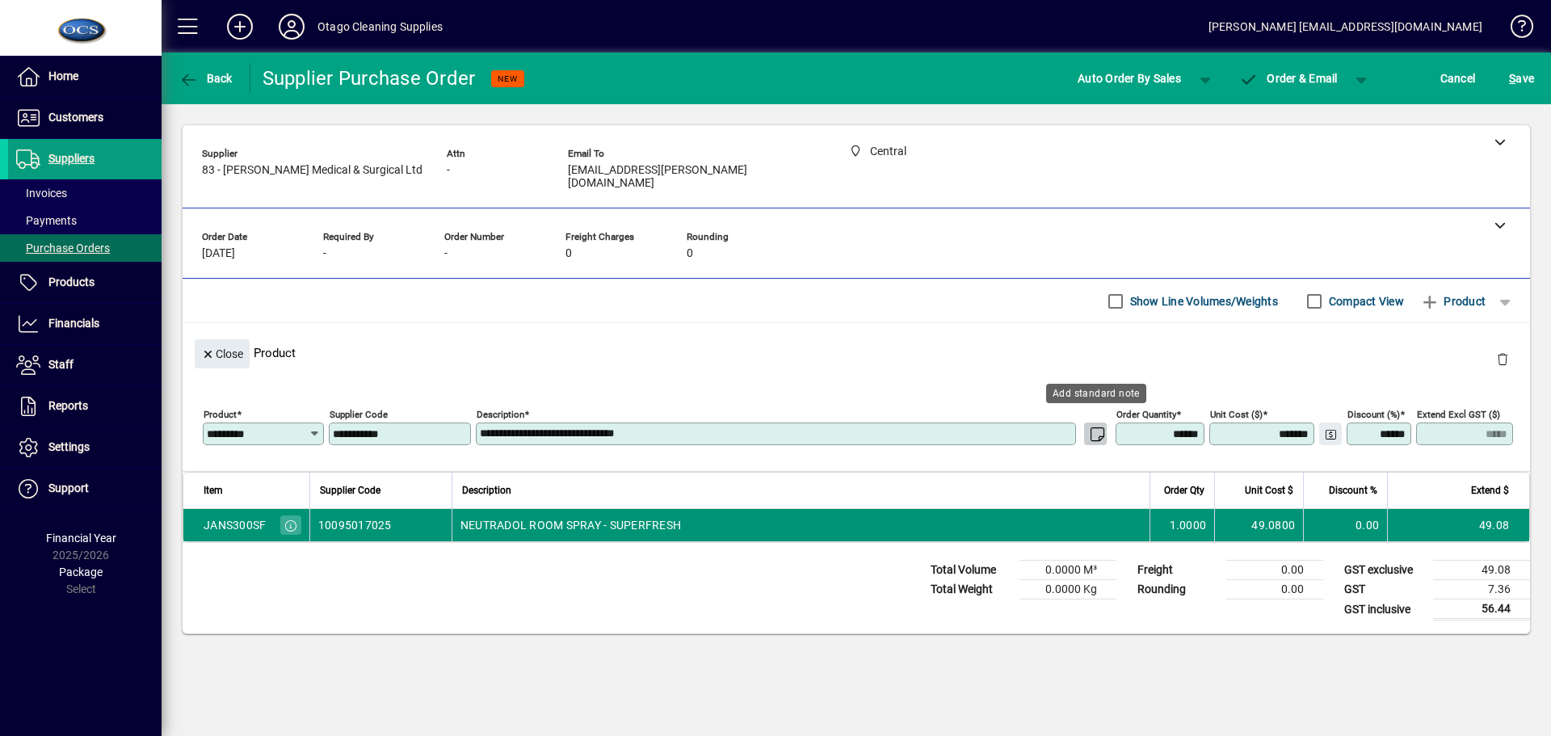 The width and height of the screenshot is (1551, 736). I want to click on span: Unit Cost $, so click(1269, 490).